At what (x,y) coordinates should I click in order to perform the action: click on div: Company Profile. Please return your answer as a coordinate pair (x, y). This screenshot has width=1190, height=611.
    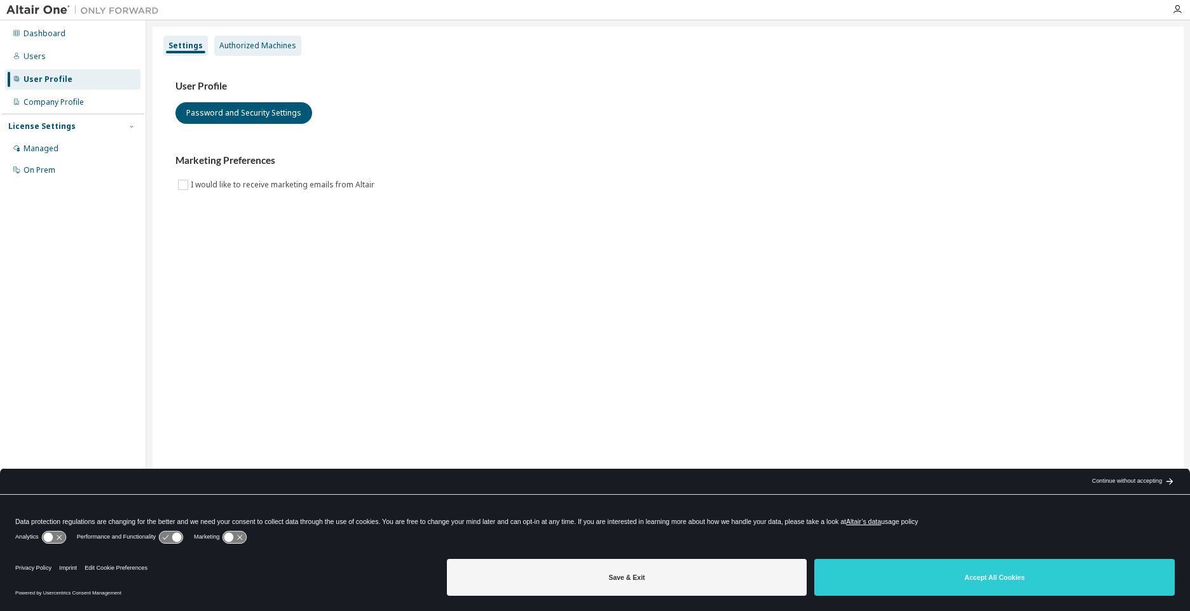
    Looking at the image, I should click on (53, 102).